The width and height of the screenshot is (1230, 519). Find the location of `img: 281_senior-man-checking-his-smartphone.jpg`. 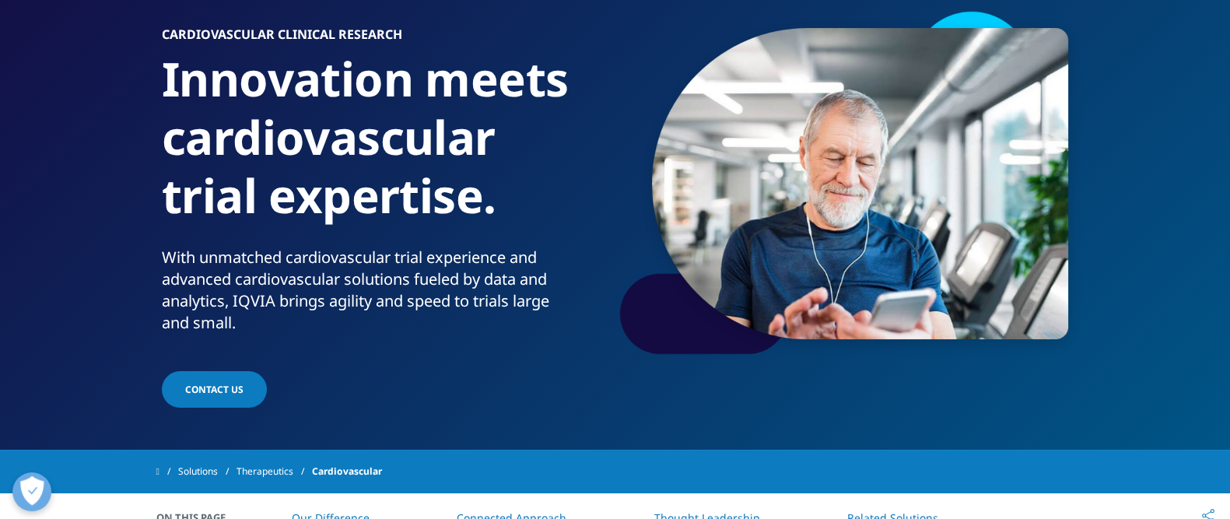

img: 281_senior-man-checking-his-smartphone.jpg is located at coordinates (859, 184).